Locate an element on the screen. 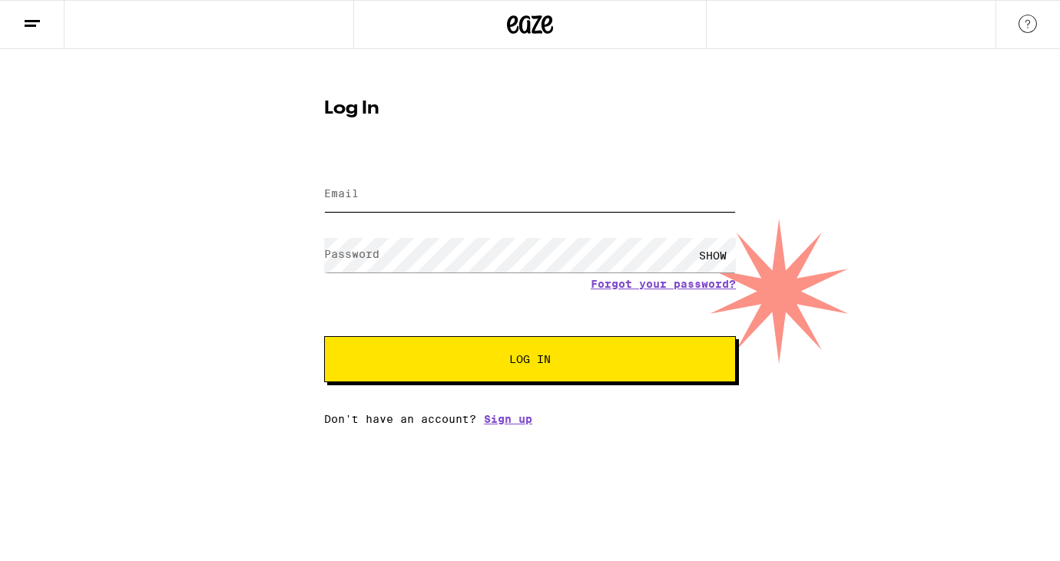  span: Hi. Need any help? is located at coordinates (60, 17).